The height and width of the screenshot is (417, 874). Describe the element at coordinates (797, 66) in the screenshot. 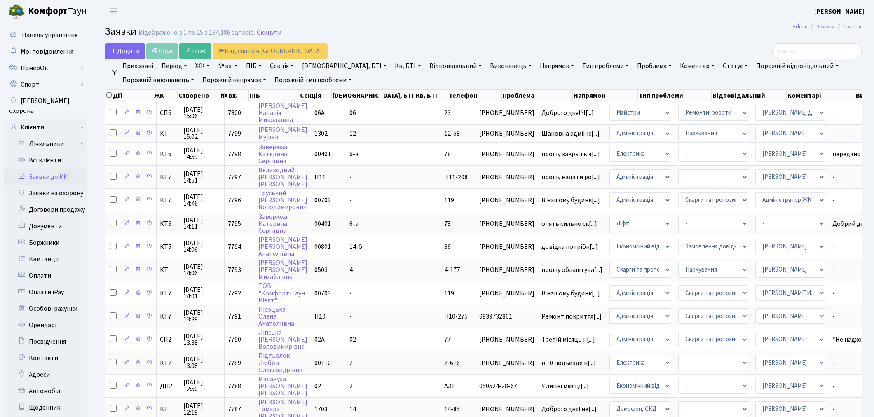

I see `a: Порожній відповідальний` at that location.